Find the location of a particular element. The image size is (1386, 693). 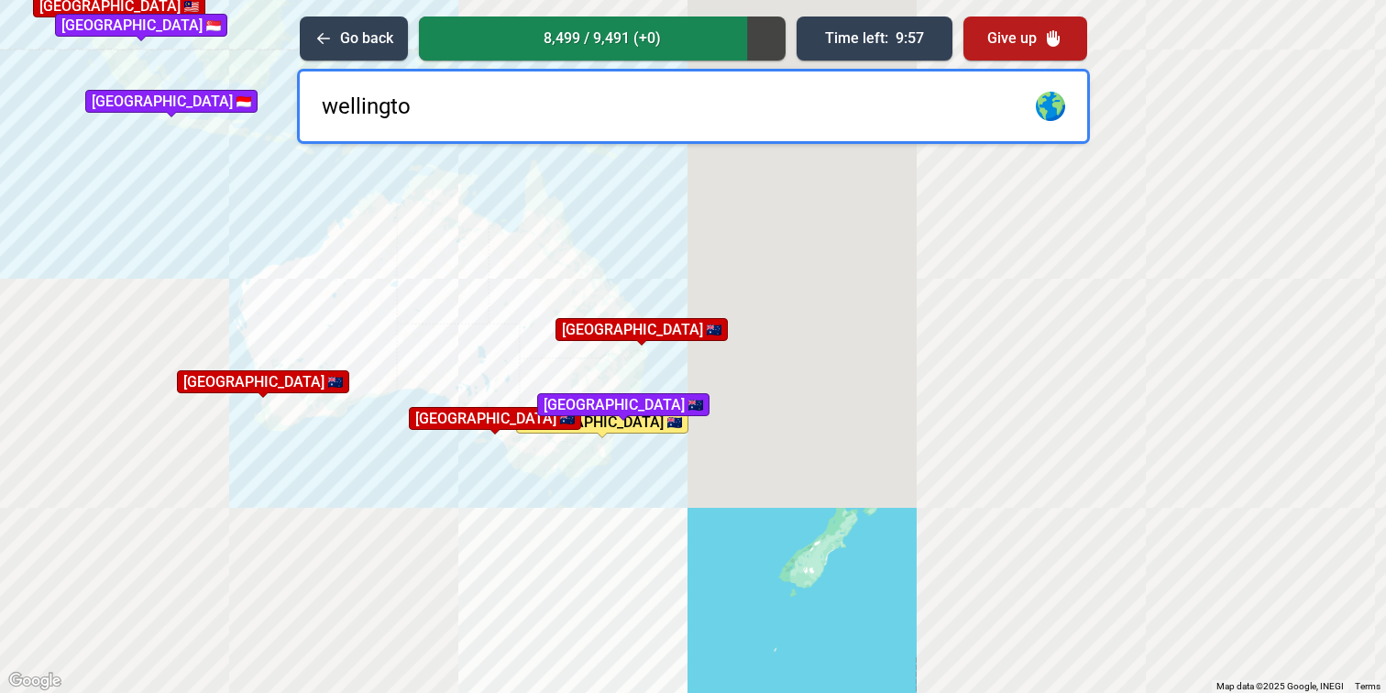

gmp-advanced-marker: Population: 8.54 million is located at coordinates (171, 101).